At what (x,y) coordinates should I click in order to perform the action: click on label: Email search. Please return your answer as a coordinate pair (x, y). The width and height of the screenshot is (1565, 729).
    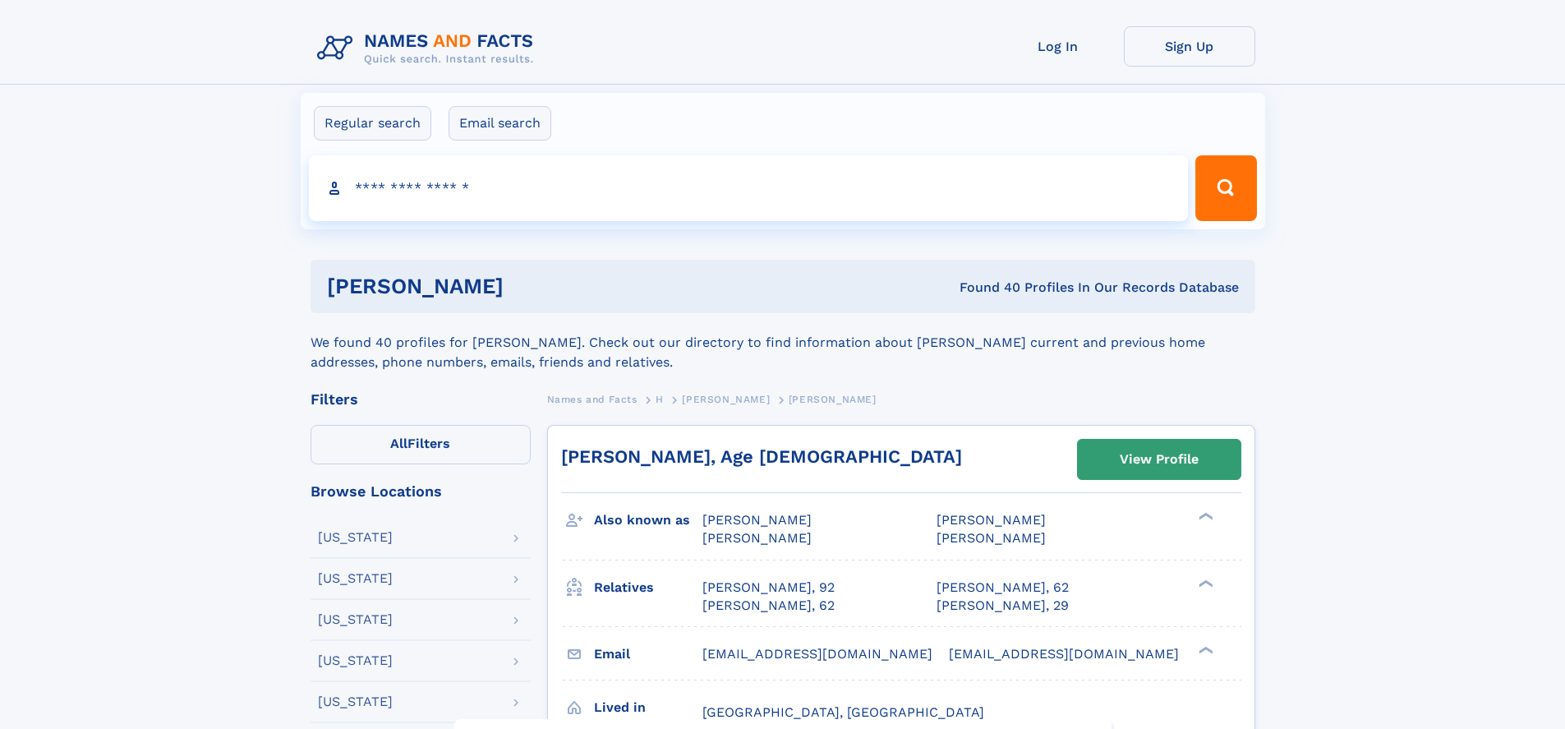
    Looking at the image, I should click on (500, 123).